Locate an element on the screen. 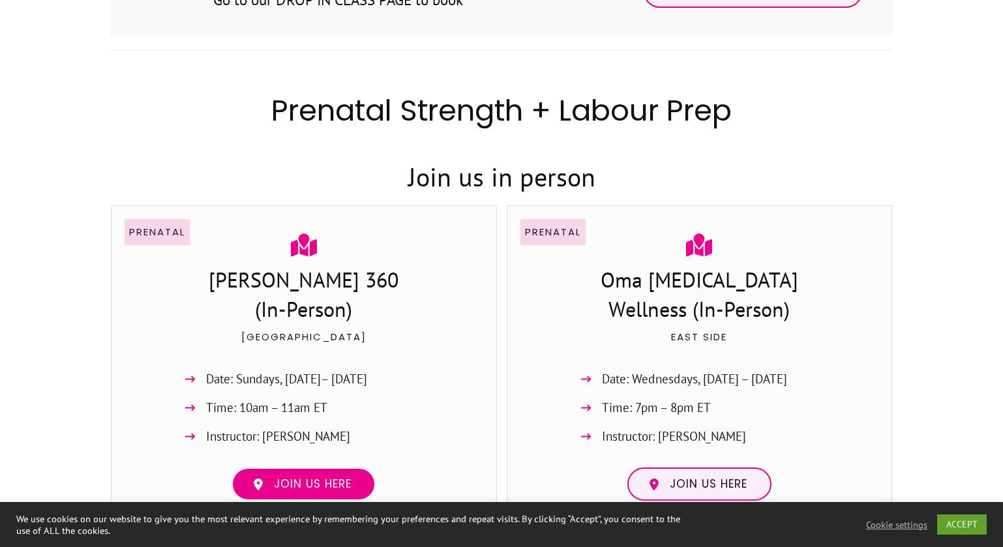 The height and width of the screenshot is (547, 1003). div: We use cookies on our website to give you the most relevant experience by remembering your prefer... is located at coordinates (356, 525).